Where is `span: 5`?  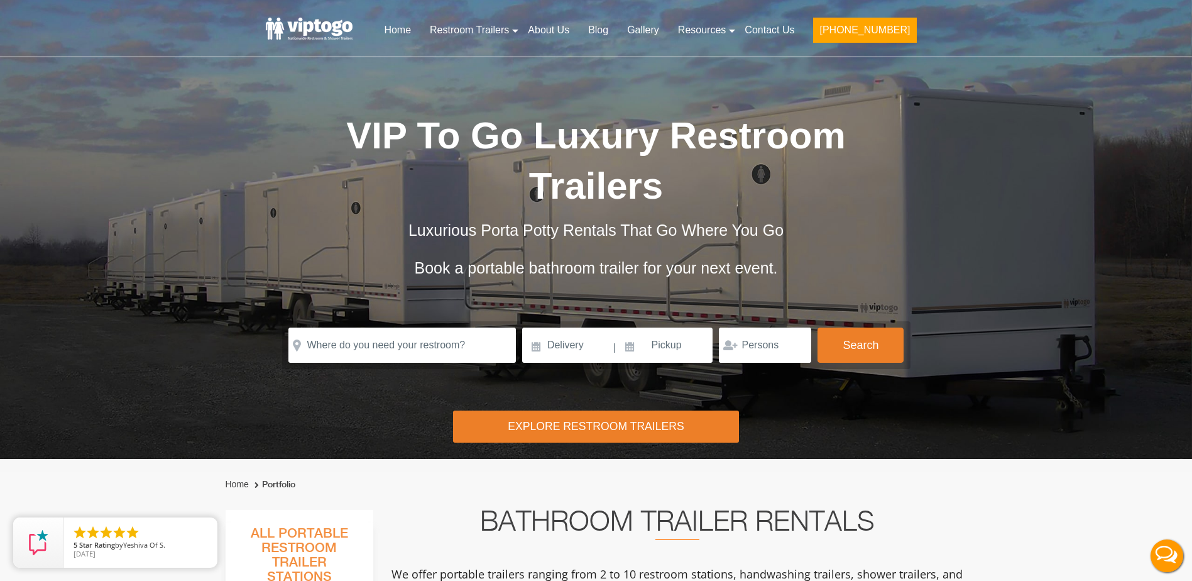 span: 5 is located at coordinates (75, 544).